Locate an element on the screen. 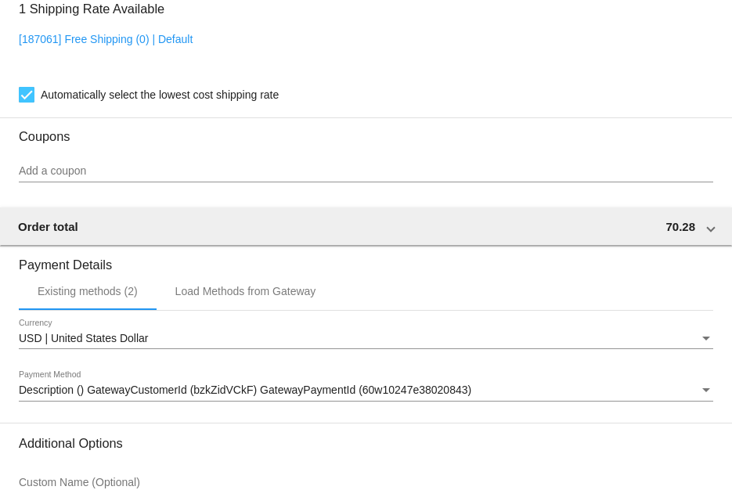  a: [187061] Free Shipping (0) | Default is located at coordinates (106, 39).